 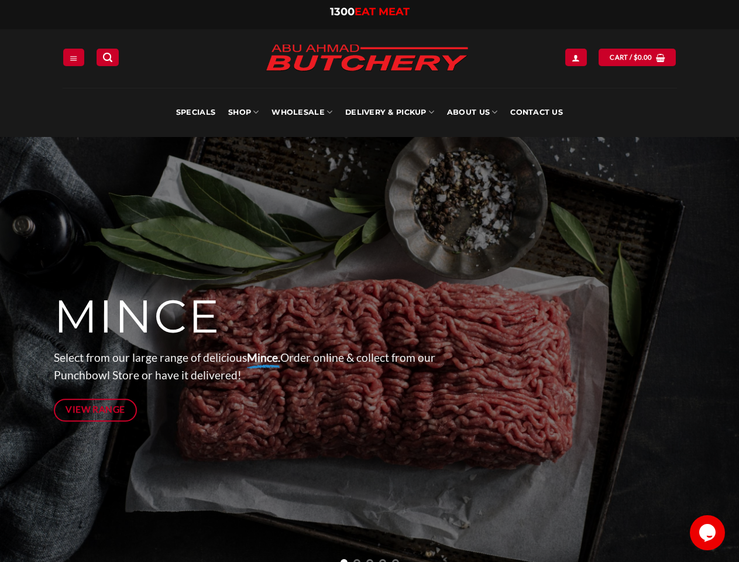 I want to click on a: 1300EAT MEAT, so click(x=370, y=12).